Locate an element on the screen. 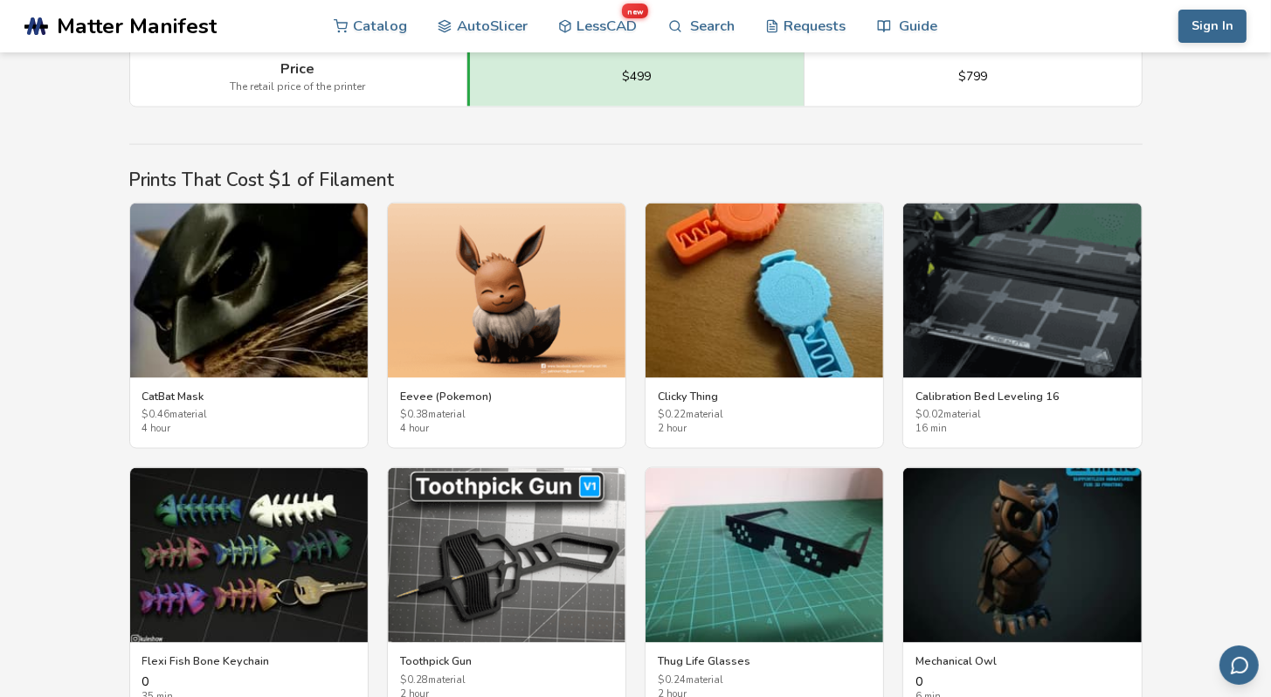  span: 16 min is located at coordinates (1022, 430).